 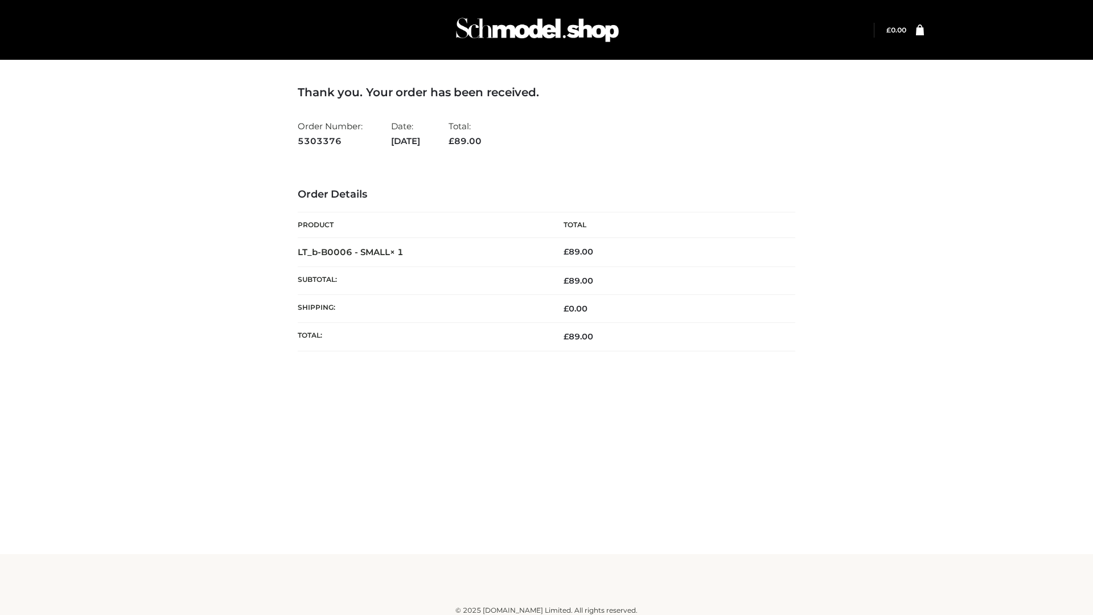 I want to click on h3: Order Details, so click(x=547, y=195).